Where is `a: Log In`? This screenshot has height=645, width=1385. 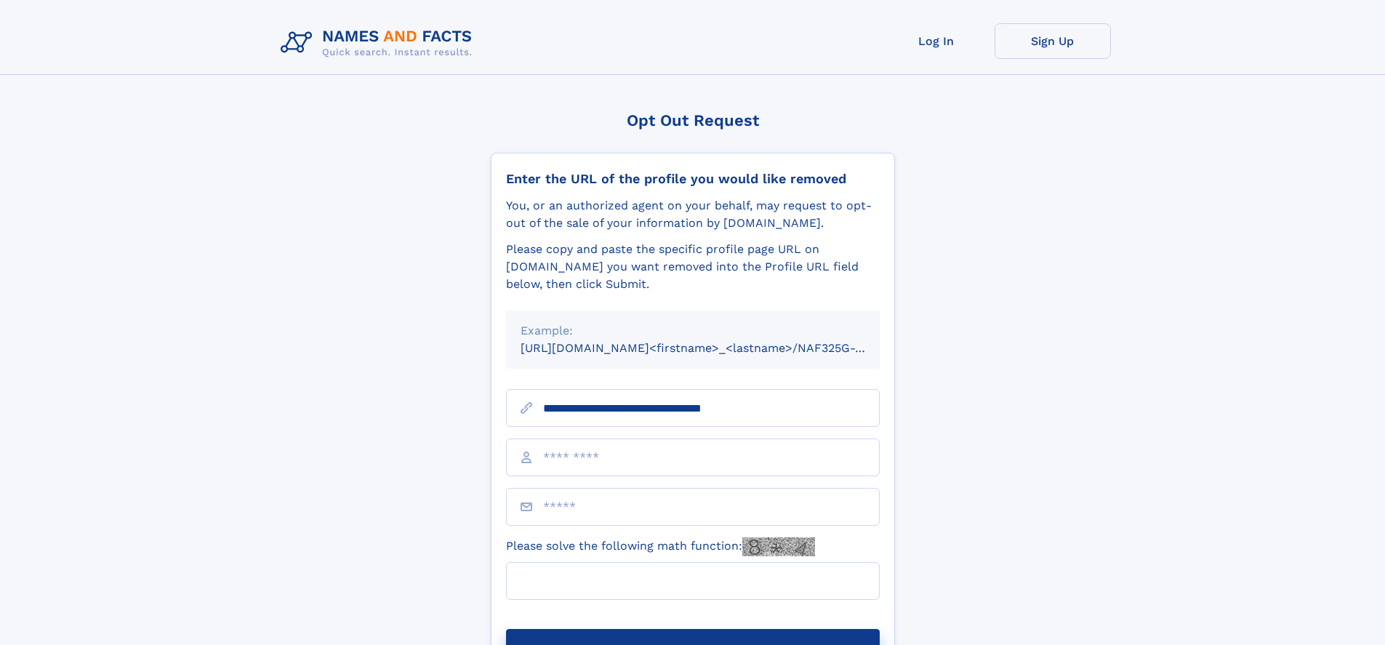
a: Log In is located at coordinates (936, 41).